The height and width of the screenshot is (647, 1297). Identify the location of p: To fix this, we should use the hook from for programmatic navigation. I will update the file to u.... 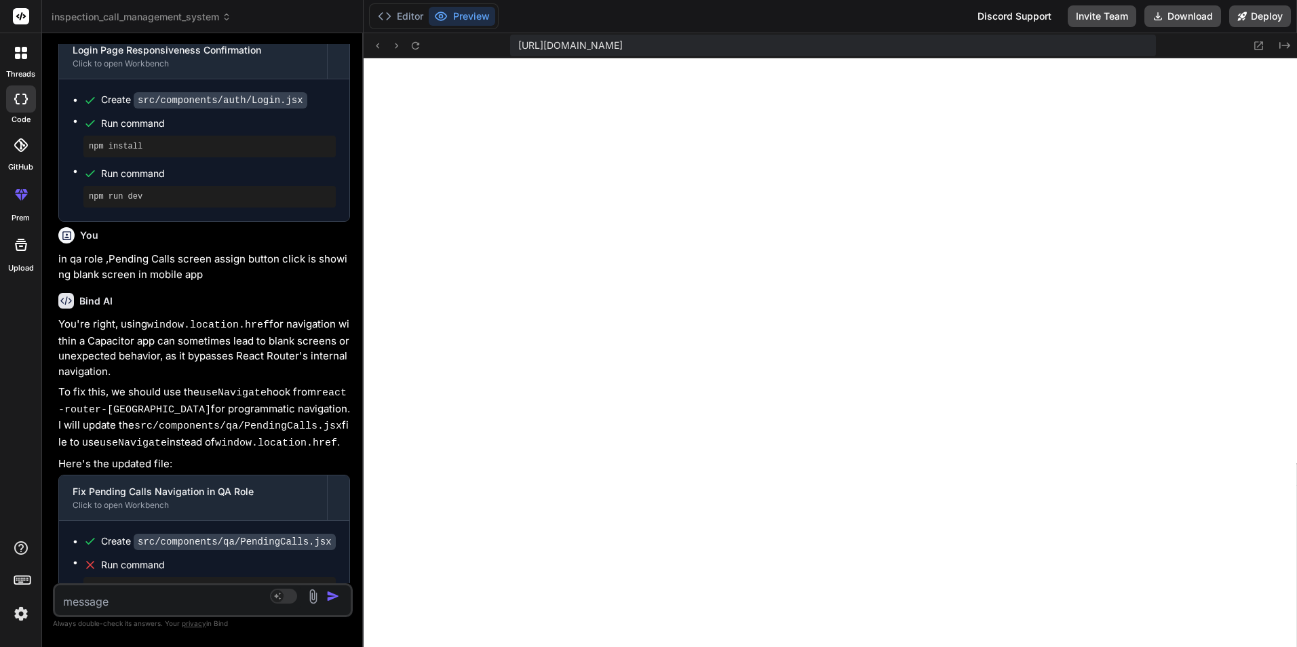
(204, 418).